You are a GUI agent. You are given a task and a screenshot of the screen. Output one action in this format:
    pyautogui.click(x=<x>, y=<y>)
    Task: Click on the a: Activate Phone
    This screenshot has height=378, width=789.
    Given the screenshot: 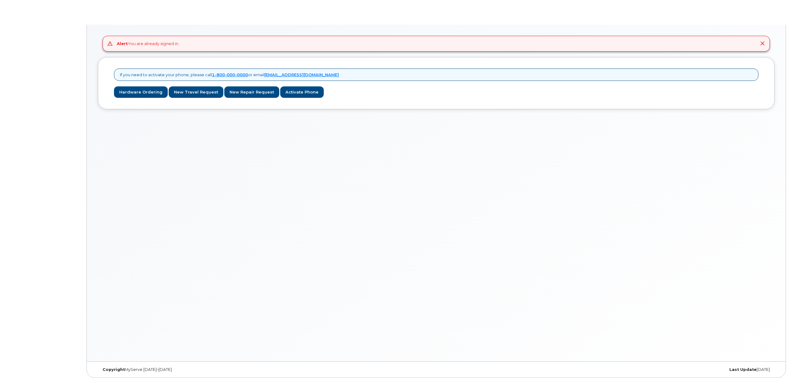 What is the action you would take?
    pyautogui.click(x=302, y=92)
    